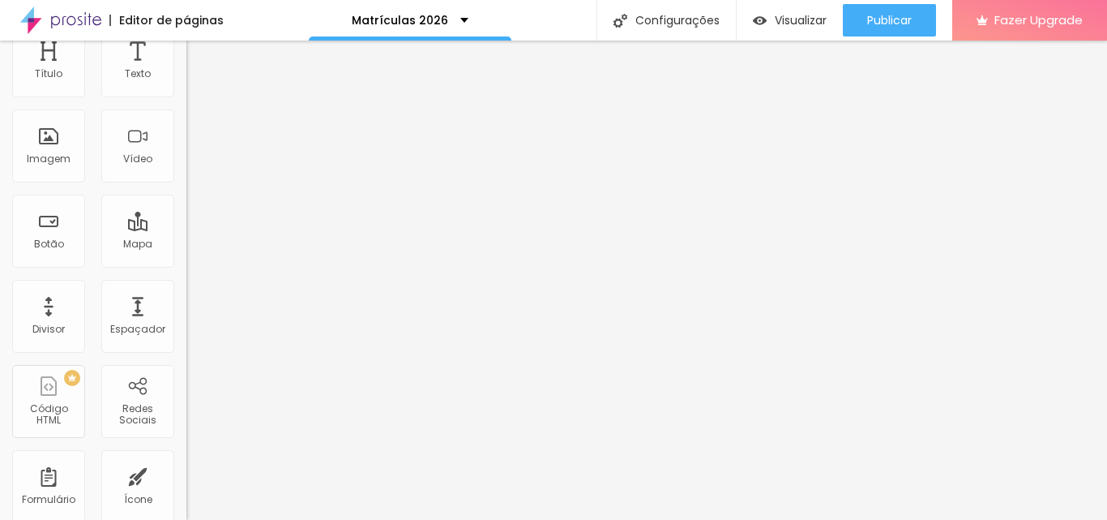 Image resolution: width=1107 pixels, height=520 pixels. Describe the element at coordinates (48, 414) in the screenshot. I see `div: Código HTML` at that location.